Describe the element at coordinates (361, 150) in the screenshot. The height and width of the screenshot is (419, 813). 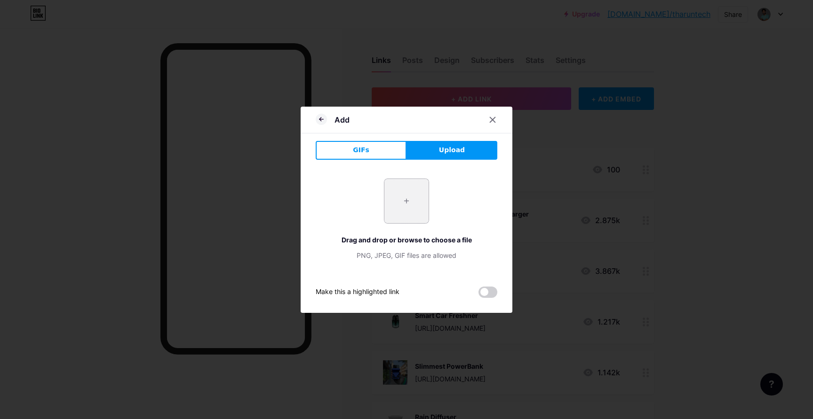
I see `button: GIFs` at that location.